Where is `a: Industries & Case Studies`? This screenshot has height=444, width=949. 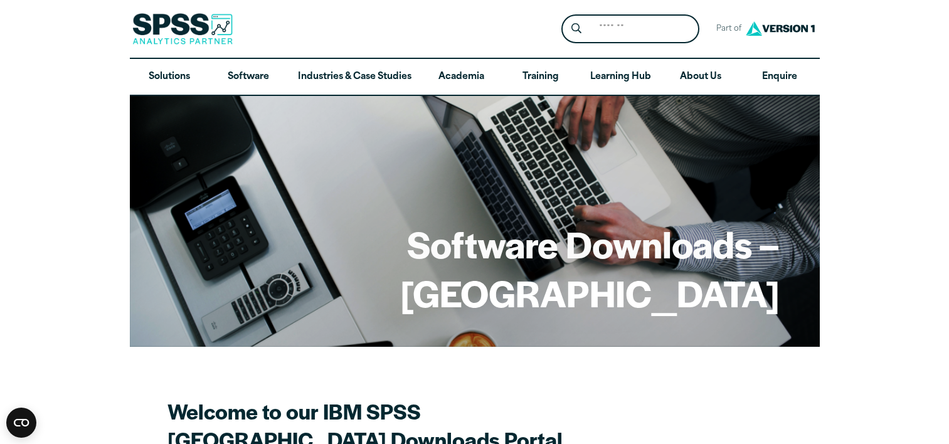 a: Industries & Case Studies is located at coordinates (354, 77).